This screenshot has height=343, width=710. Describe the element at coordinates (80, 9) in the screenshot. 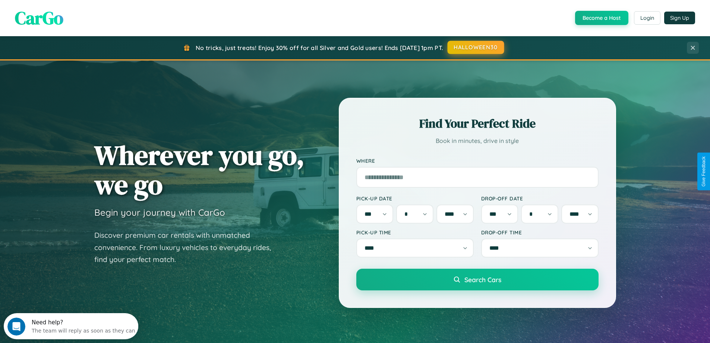

I see `div: Need help?` at that location.